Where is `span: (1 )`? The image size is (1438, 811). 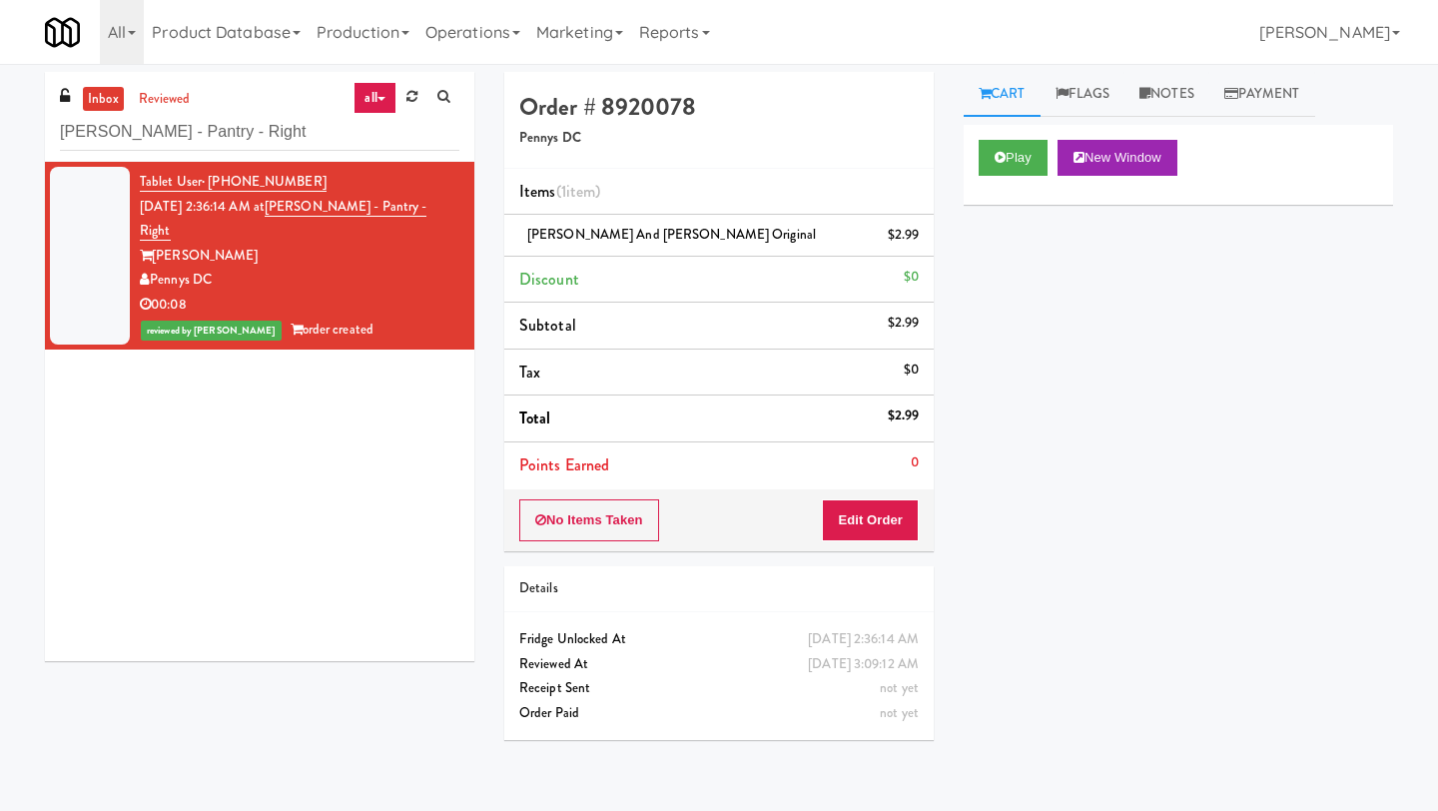 span: (1 ) is located at coordinates (578, 191).